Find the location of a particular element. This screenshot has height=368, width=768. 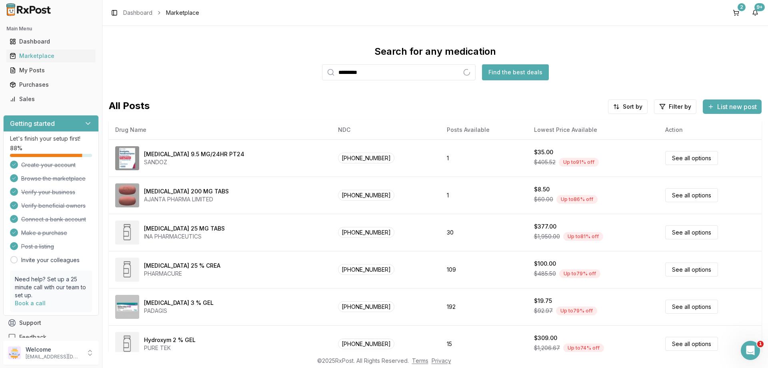

a: Dashboard is located at coordinates (51, 42).